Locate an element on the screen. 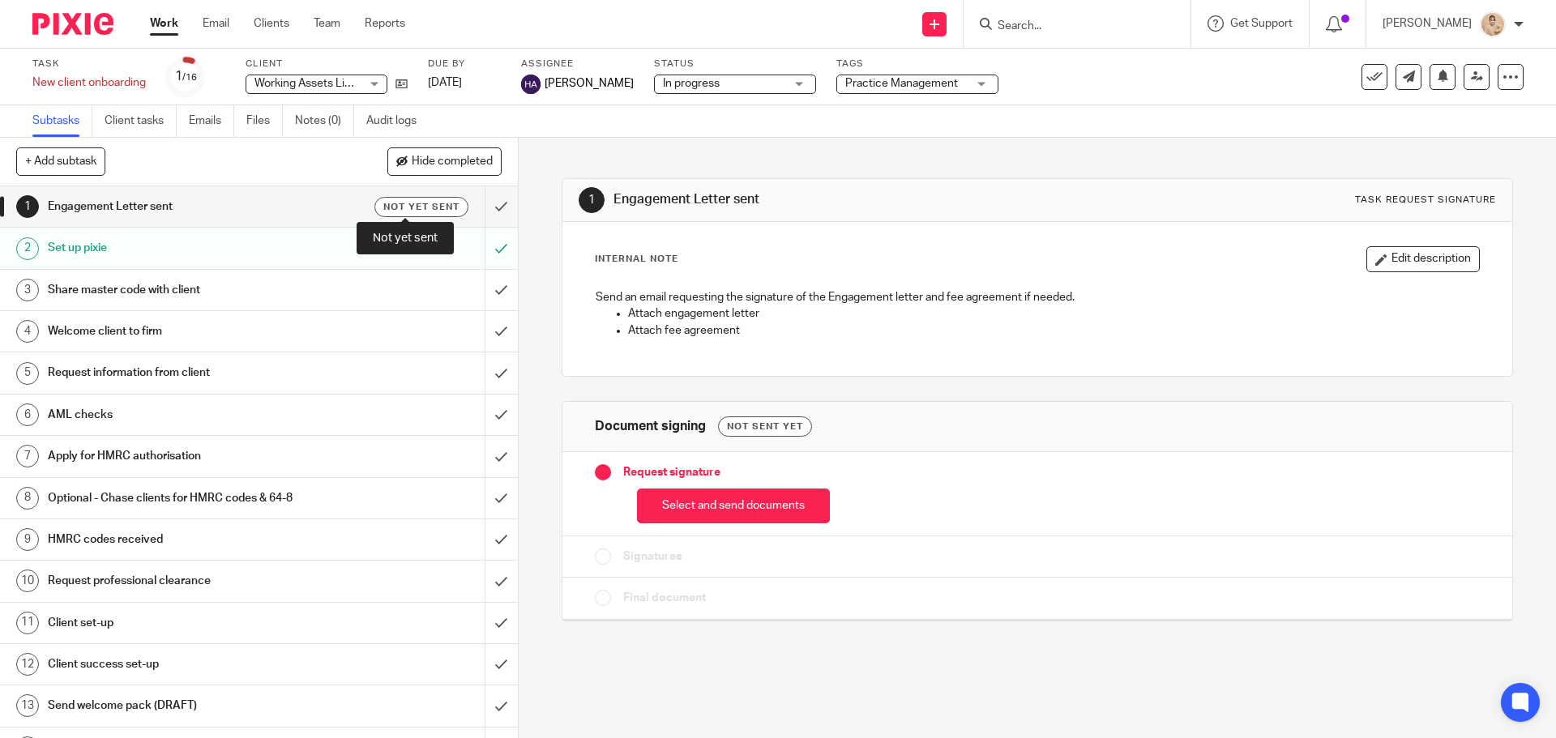  h1: Welcome client to firm is located at coordinates (188, 331).